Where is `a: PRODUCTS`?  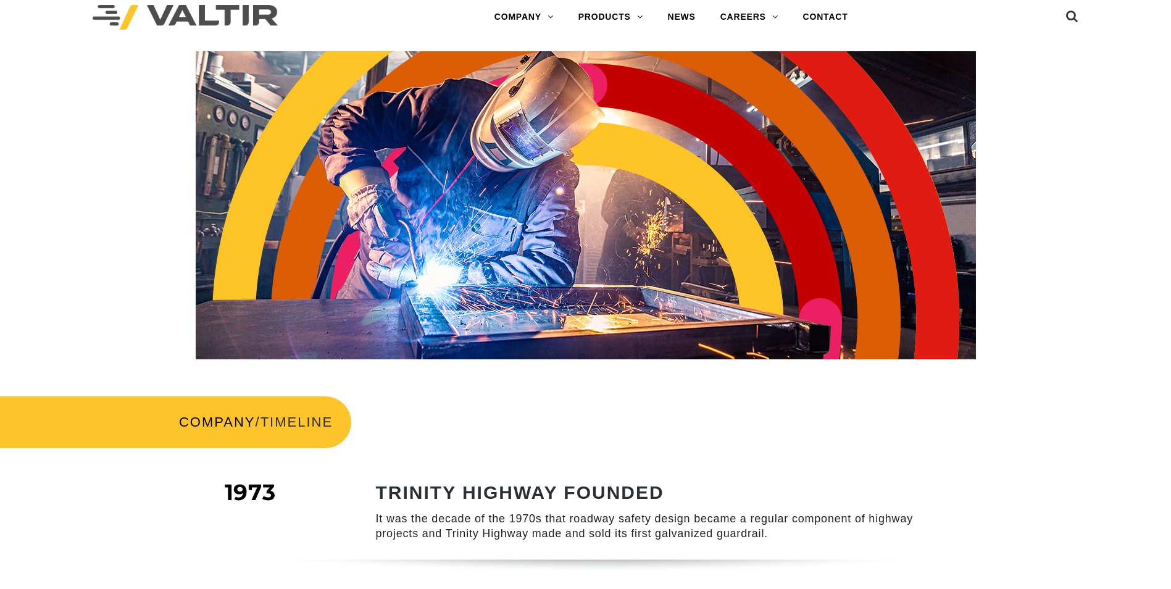
a: PRODUCTS is located at coordinates (611, 17).